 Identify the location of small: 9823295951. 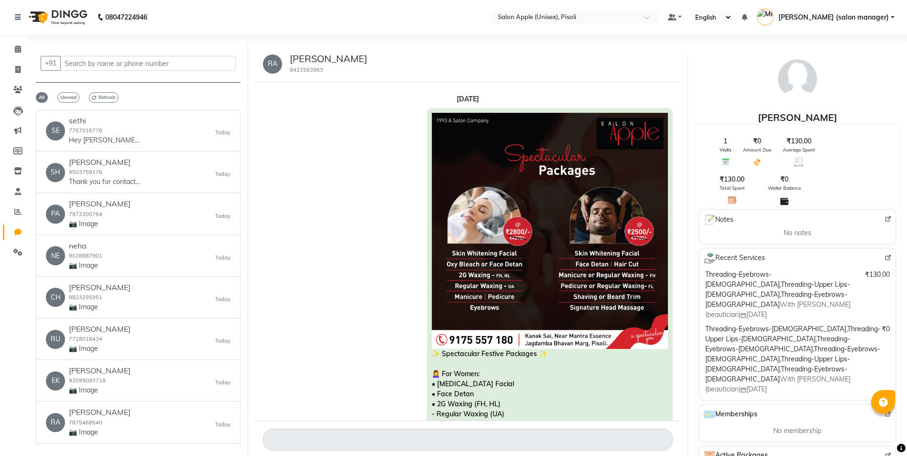
(86, 297).